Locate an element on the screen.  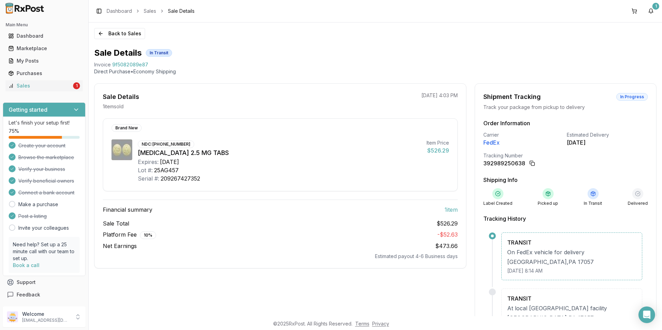
h1: Sale Details is located at coordinates (118, 53).